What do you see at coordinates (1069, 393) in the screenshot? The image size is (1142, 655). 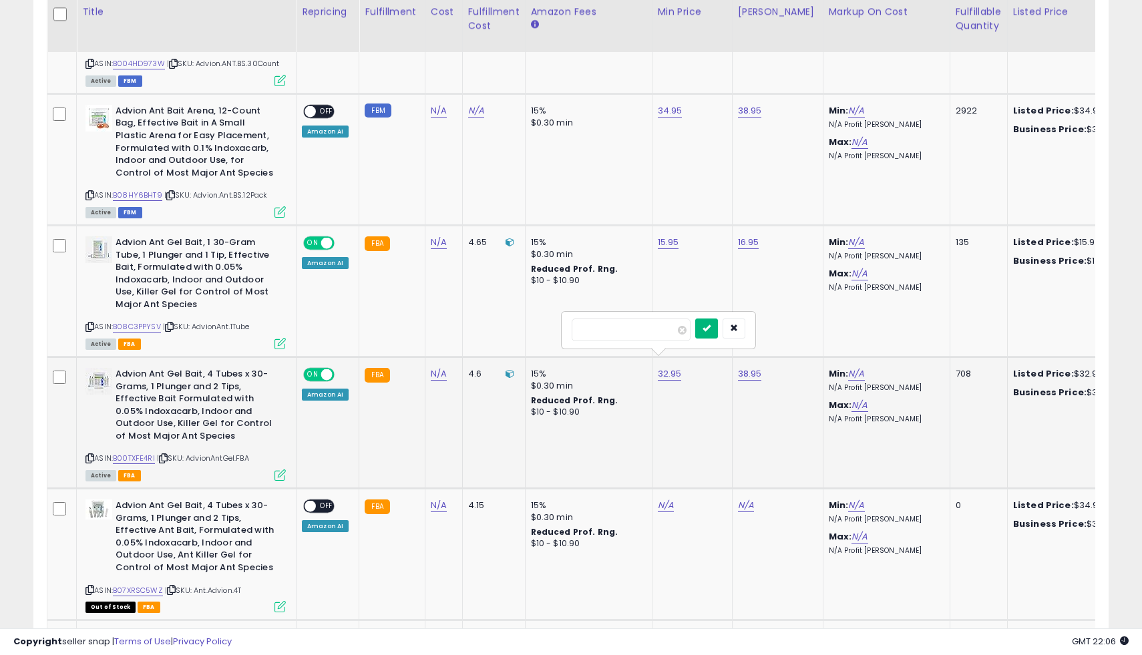 I see `div: $32.19` at bounding box center [1069, 393].